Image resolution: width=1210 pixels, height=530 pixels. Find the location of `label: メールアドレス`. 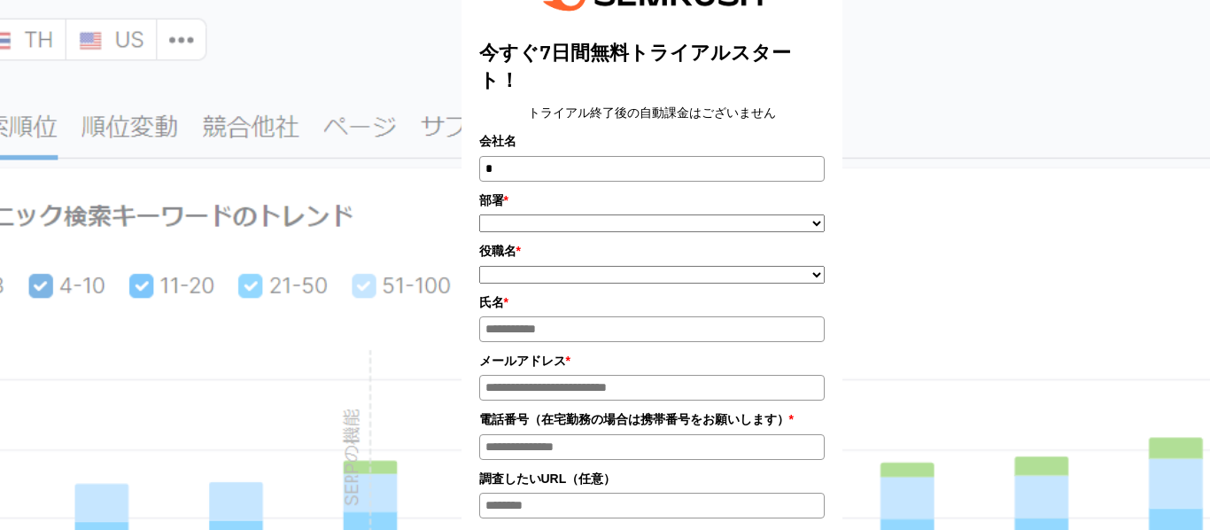

label: メールアドレス is located at coordinates (652, 360).